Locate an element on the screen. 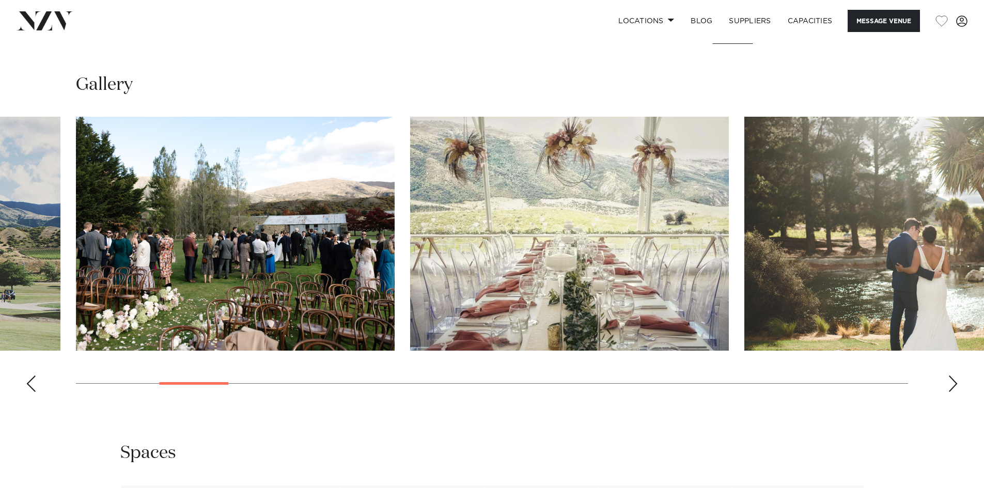 Image resolution: width=984 pixels, height=488 pixels. a: SUPPLIERS is located at coordinates (750, 21).